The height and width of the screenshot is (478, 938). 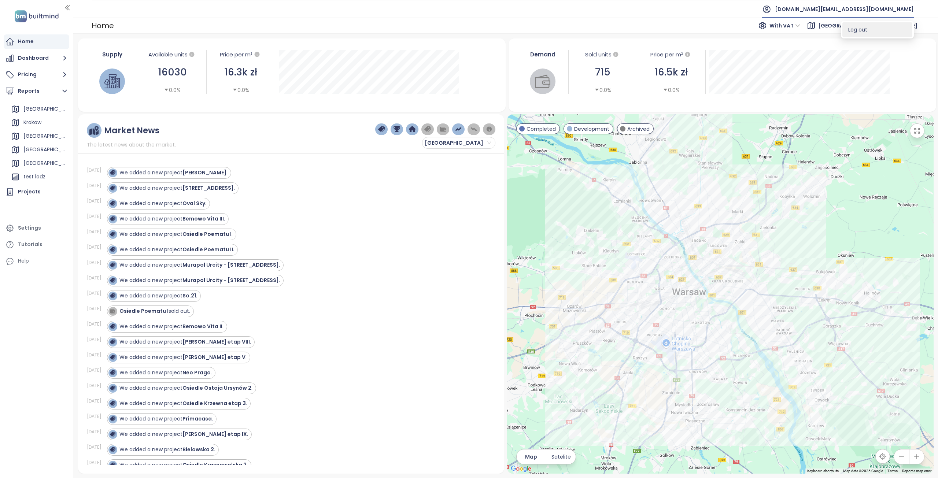 I want to click on span: Completed, so click(x=541, y=129).